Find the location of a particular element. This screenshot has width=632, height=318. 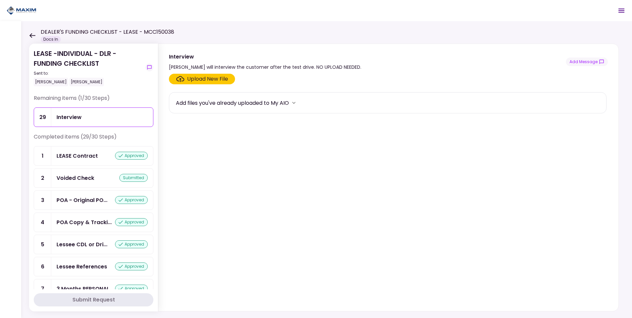

a: 4POA Copy & Tracking Receiptapproved is located at coordinates (94, 222).